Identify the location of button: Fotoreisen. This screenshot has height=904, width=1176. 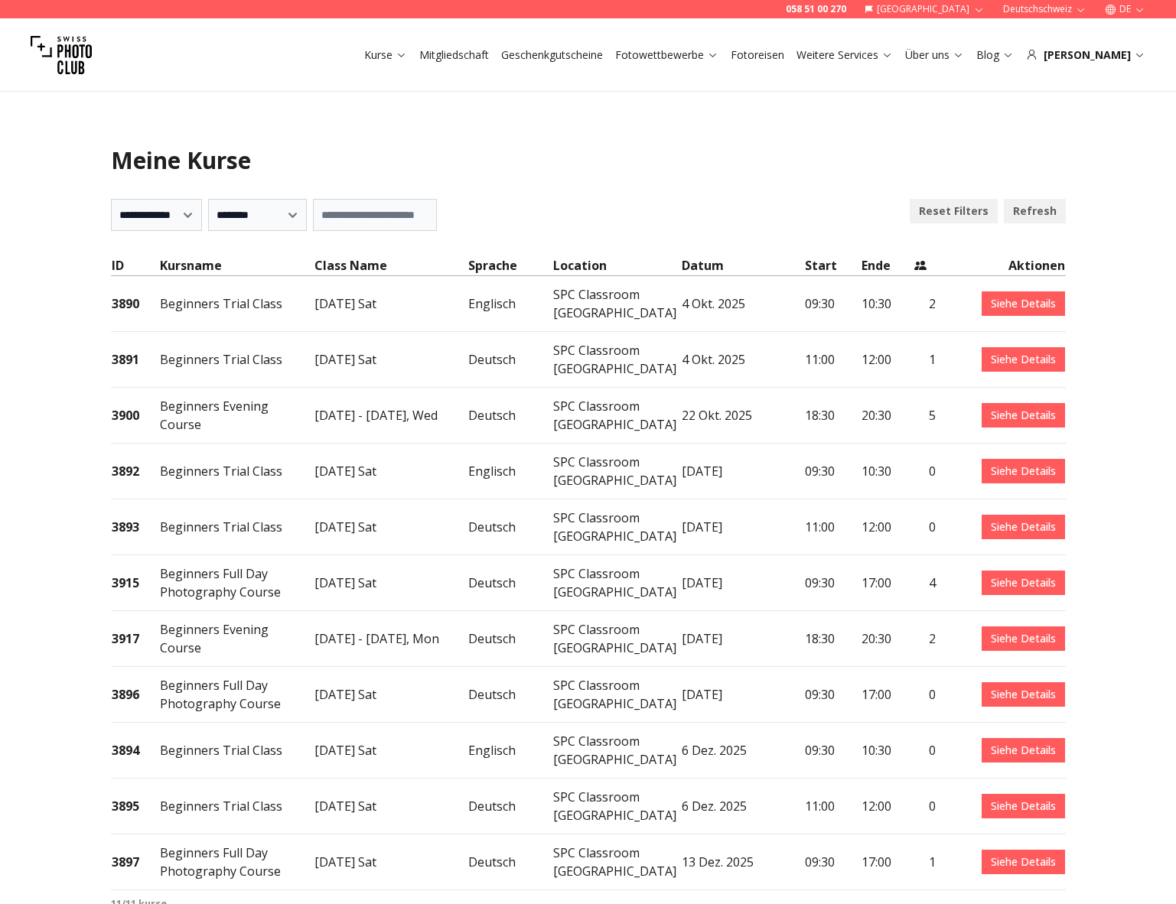
(757, 55).